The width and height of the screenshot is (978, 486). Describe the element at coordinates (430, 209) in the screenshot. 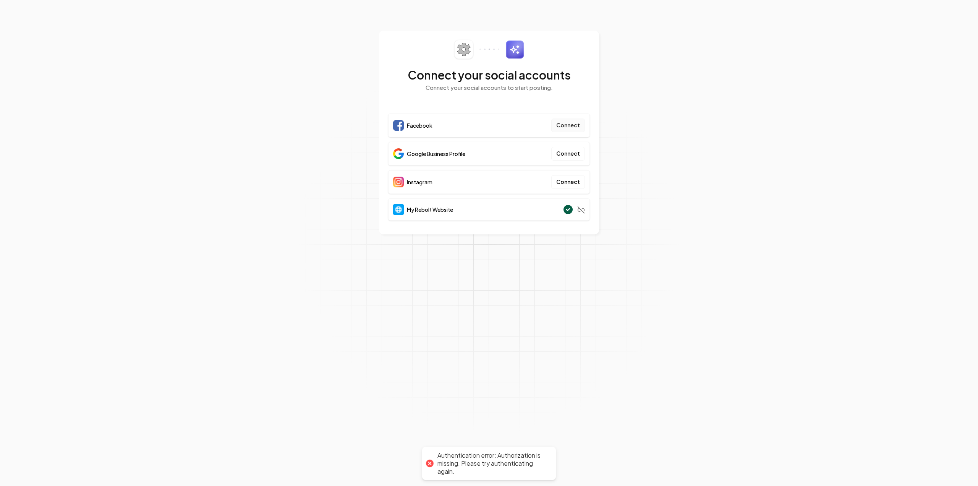

I see `span: My Rebolt Website` at that location.